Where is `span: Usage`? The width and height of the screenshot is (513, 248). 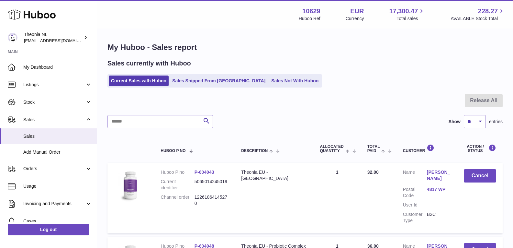 span: Usage is located at coordinates (58, 186).